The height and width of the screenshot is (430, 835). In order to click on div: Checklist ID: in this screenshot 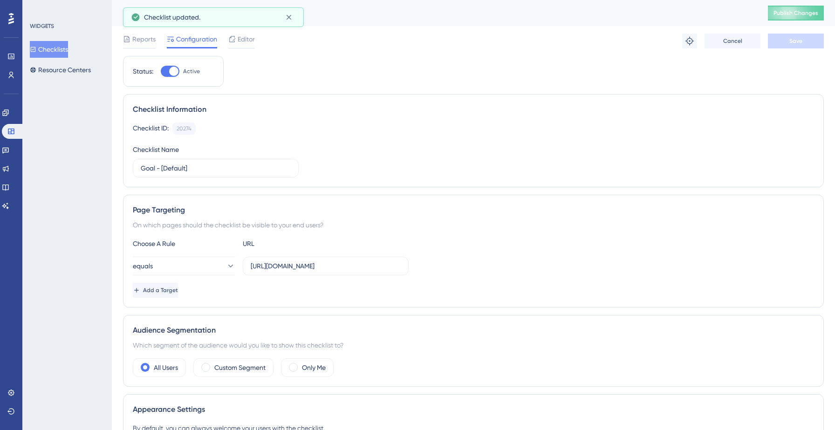, I will do `click(150, 129)`.